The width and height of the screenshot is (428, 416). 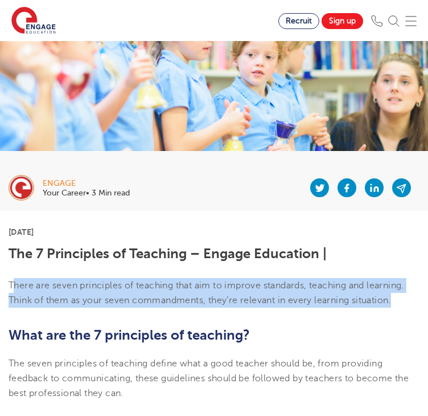 I want to click on b: What are the 7 principles of teaching?, so click(x=129, y=335).